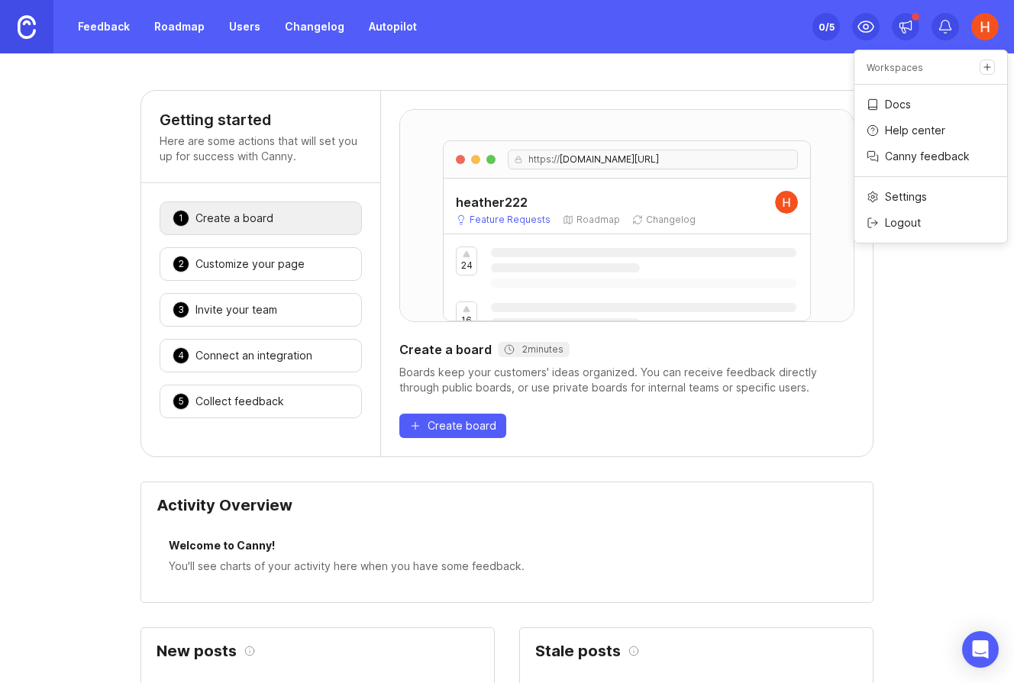 The height and width of the screenshot is (683, 1014). What do you see at coordinates (905, 197) in the screenshot?
I see `p: Settings` at bounding box center [905, 197].